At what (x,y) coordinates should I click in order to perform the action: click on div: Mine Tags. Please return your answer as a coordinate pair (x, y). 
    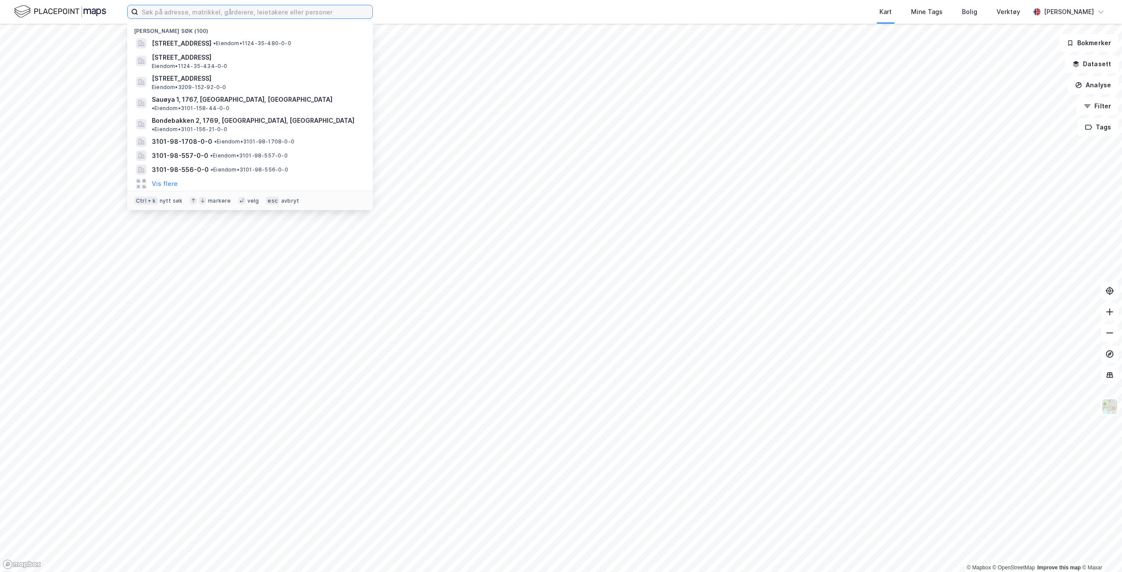
    Looking at the image, I should click on (927, 12).